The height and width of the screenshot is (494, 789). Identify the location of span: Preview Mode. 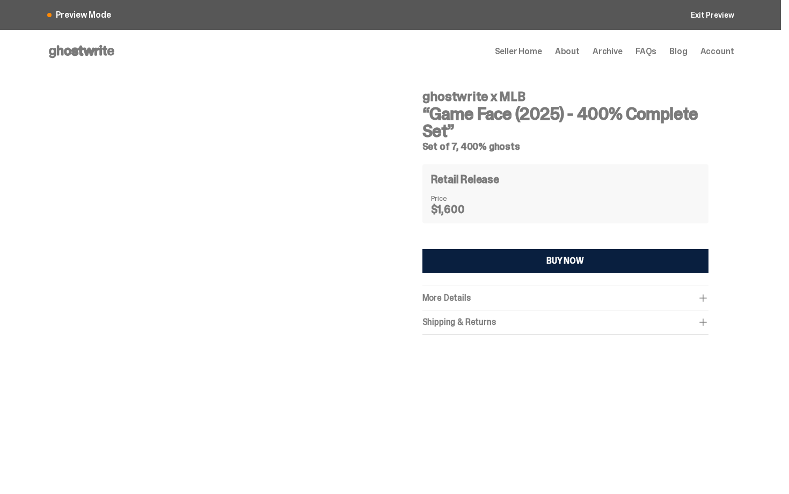
(83, 15).